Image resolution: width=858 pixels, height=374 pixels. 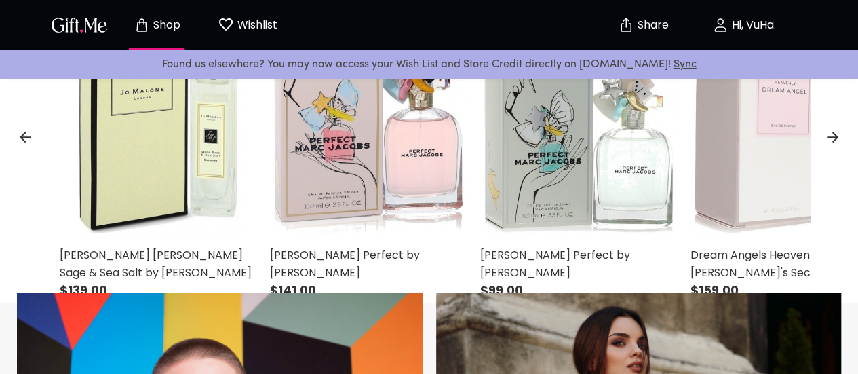 What do you see at coordinates (79, 25) in the screenshot?
I see `button: GiftMe Logo` at bounding box center [79, 25].